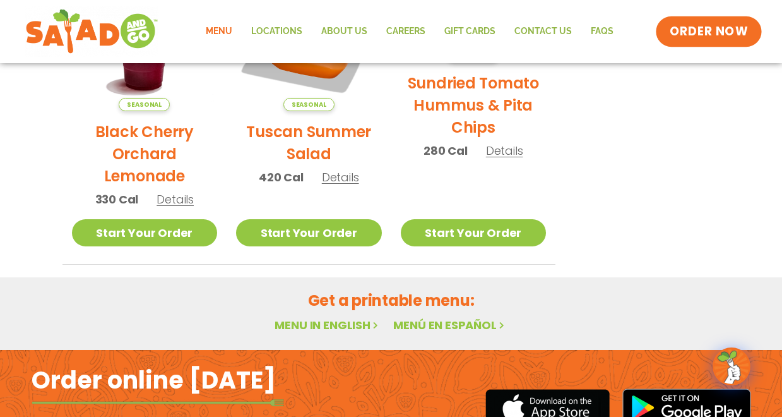  I want to click on a: About Us, so click(344, 32).